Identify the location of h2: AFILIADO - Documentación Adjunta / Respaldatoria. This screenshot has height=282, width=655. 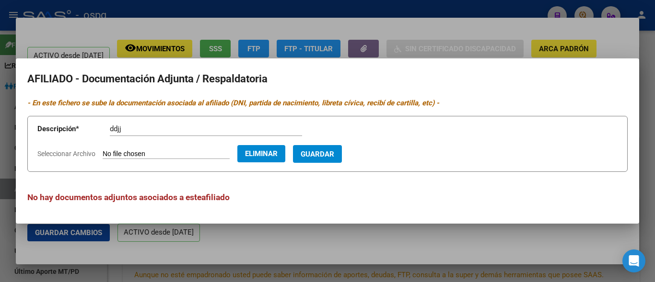
(327, 79).